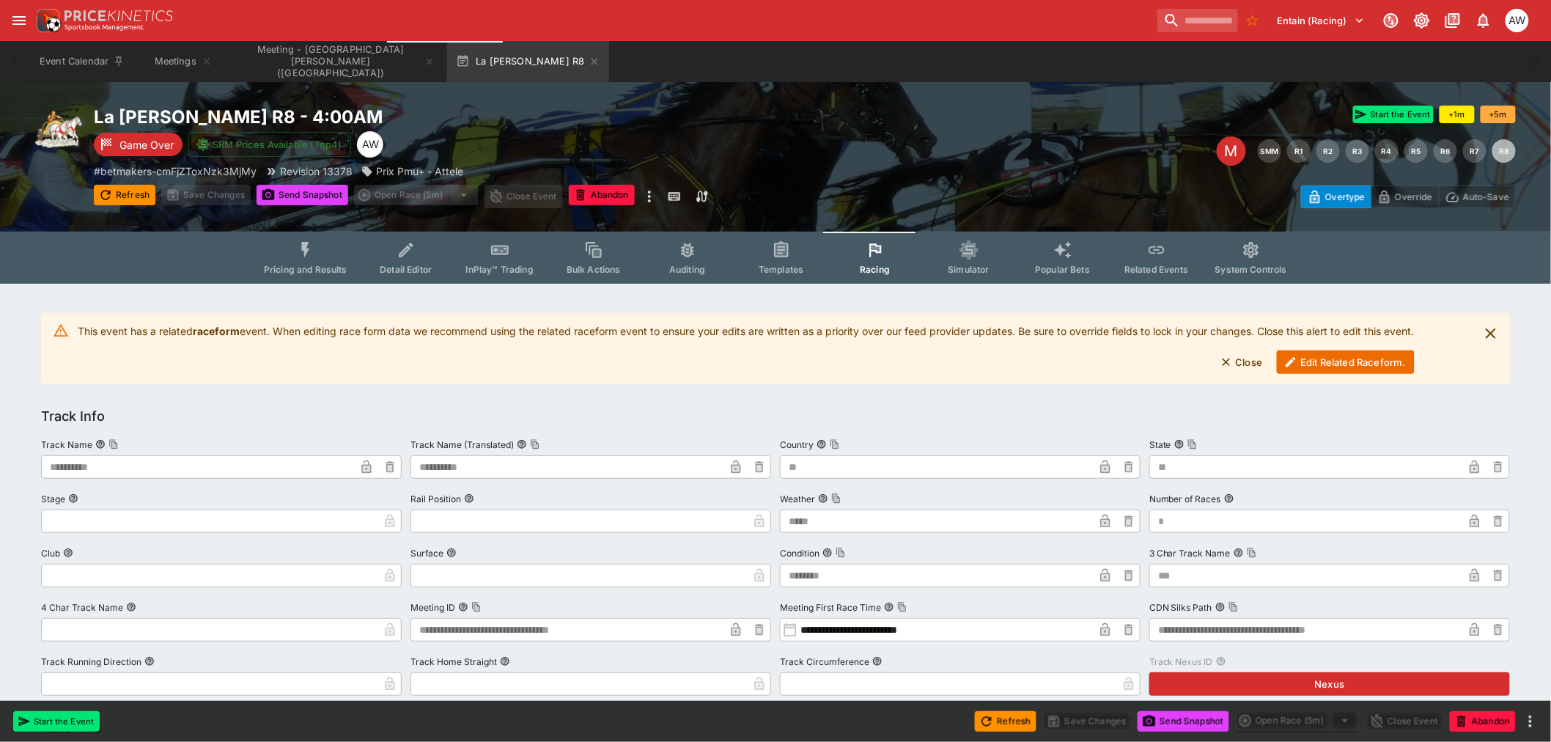  I want to click on button: 4 Char Track Name, so click(131, 607).